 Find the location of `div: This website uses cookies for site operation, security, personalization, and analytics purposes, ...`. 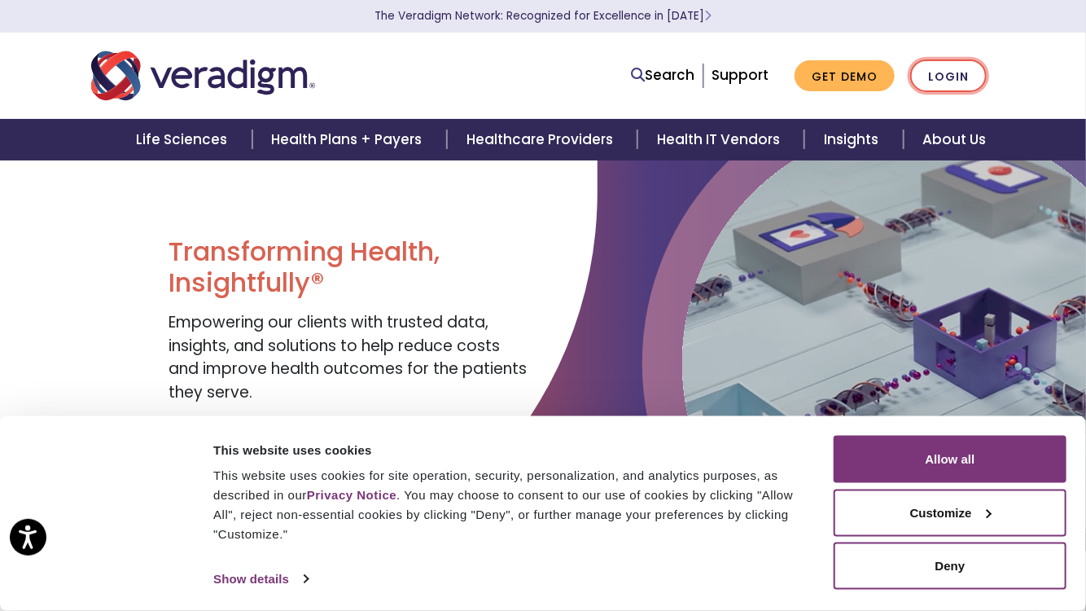

div: This website uses cookies for site operation, security, personalization, and analytics purposes, ... is located at coordinates (514, 505).